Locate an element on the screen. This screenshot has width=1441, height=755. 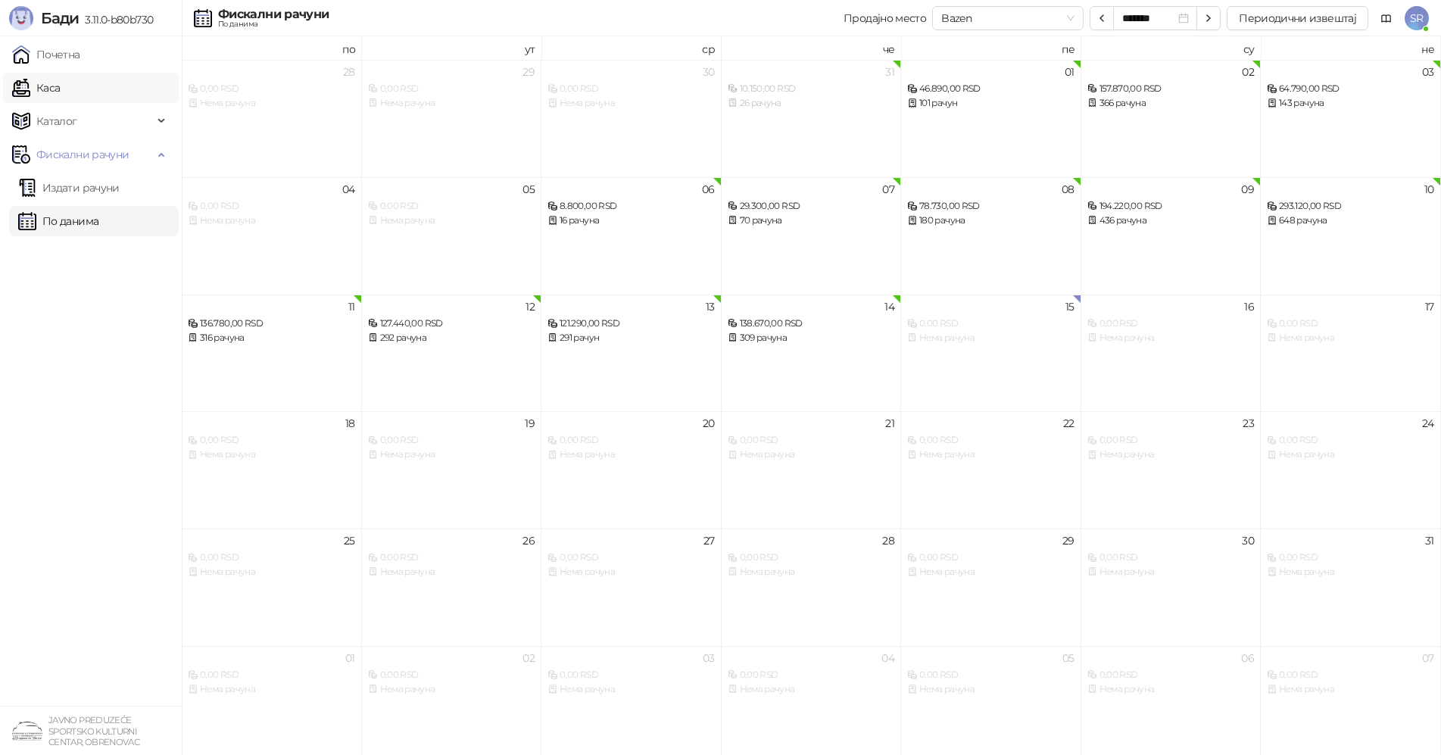
span: Фискални рачуни is located at coordinates (83, 155).